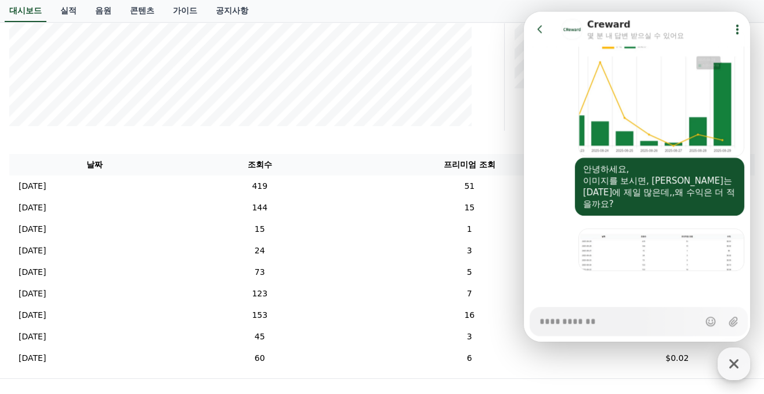 Image resolution: width=764 pixels, height=394 pixels. Describe the element at coordinates (259, 207) in the screenshot. I see `td: 144` at that location.